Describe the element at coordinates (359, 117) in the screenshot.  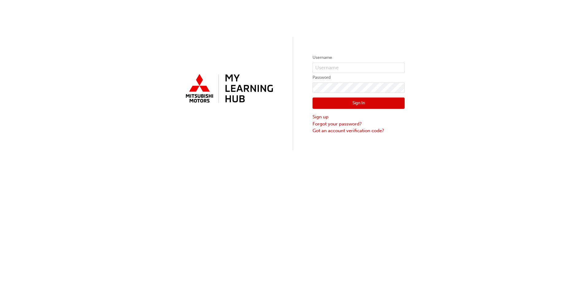
I see `a: Sign up` at that location.